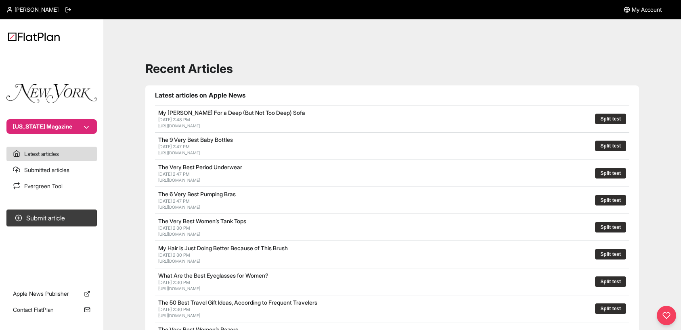 This screenshot has width=681, height=330. I want to click on a: Apple News Publisher, so click(52, 294).